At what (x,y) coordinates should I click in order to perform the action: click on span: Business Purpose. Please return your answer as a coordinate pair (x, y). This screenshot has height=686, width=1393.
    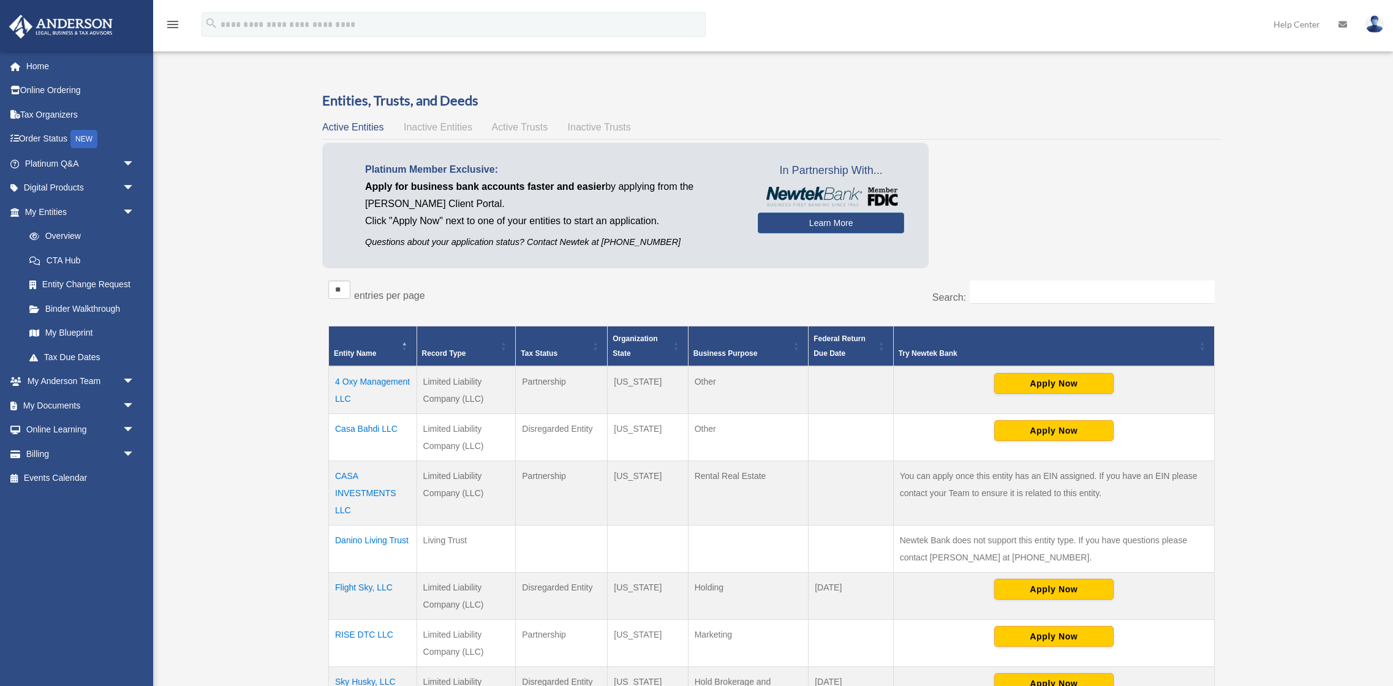
    Looking at the image, I should click on (725, 353).